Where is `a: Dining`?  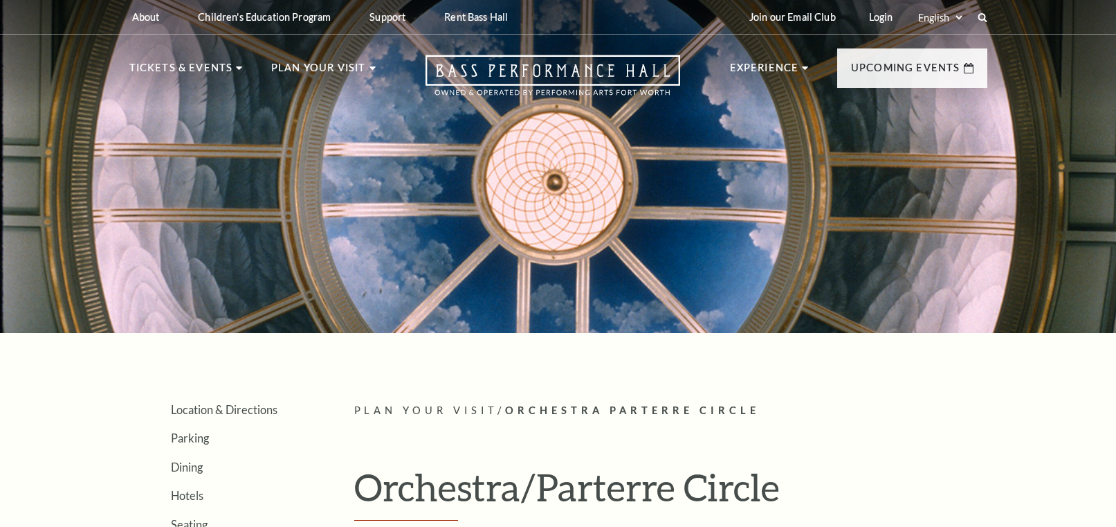 a: Dining is located at coordinates (187, 466).